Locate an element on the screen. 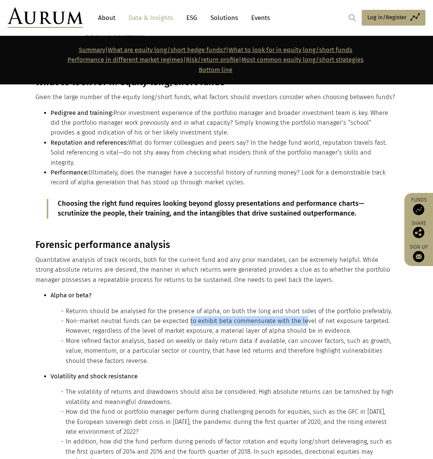  a: Data & Insights is located at coordinates (151, 18).